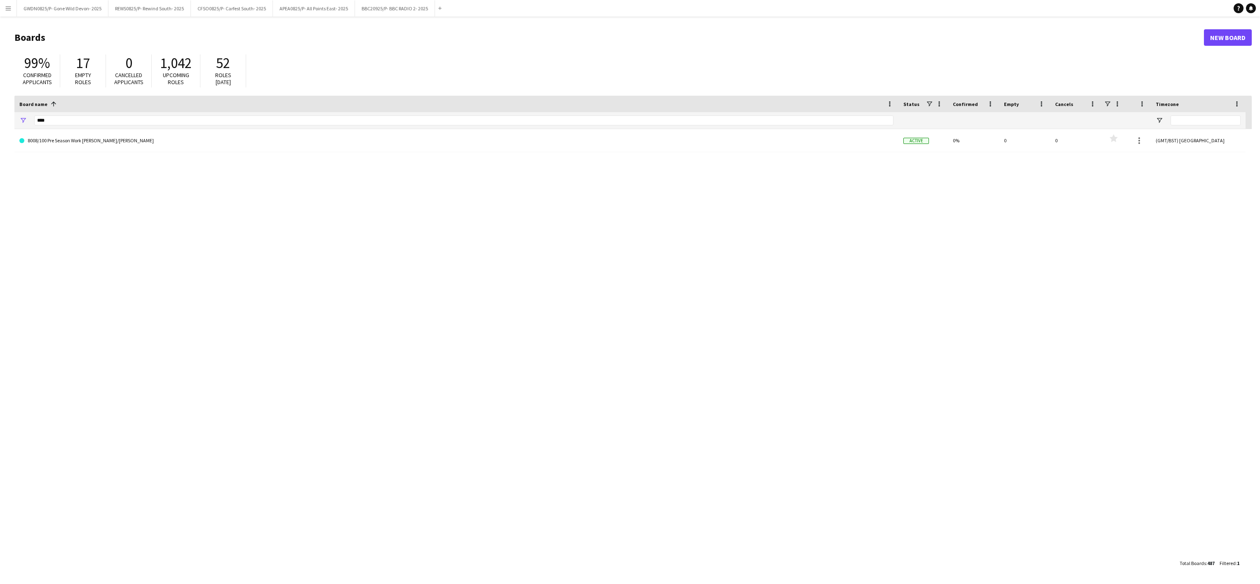 This screenshot has width=1260, height=584. I want to click on button: CFSO0825/P- Carfest South- 2025, so click(232, 8).